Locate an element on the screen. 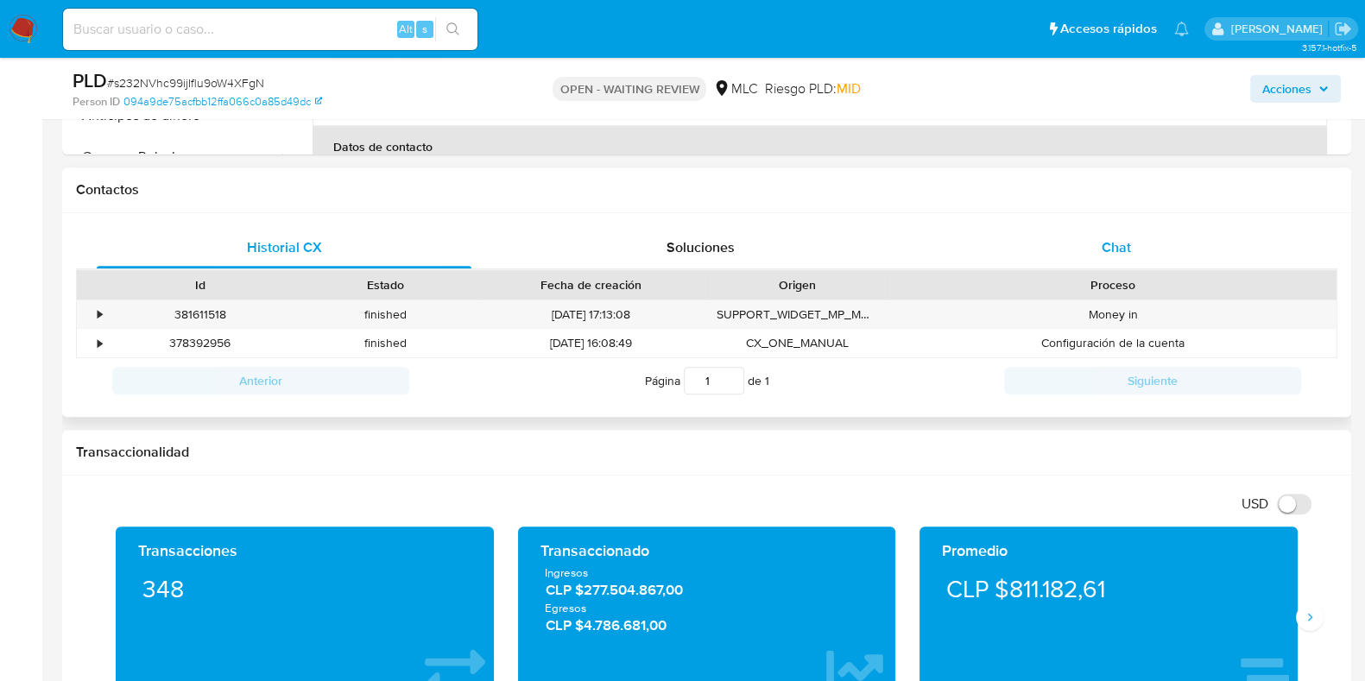  span: Accesos rápidos is located at coordinates (1109, 29).